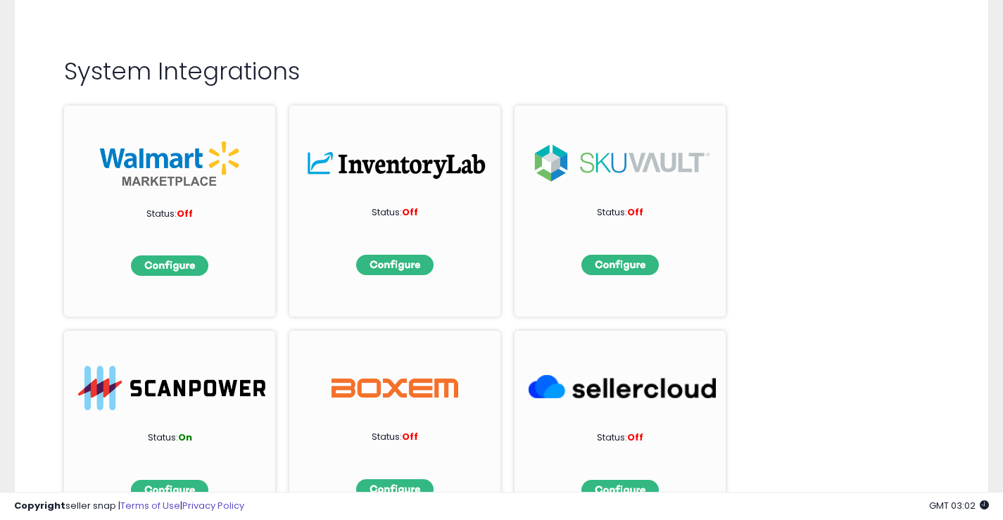 Image resolution: width=1003 pixels, height=520 pixels. What do you see at coordinates (170, 163) in the screenshot?
I see `img: walmart_int.png` at bounding box center [170, 163].